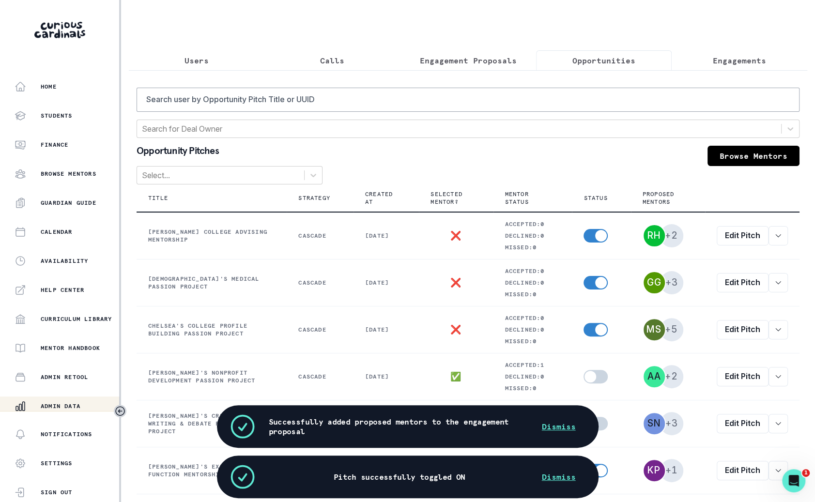  Describe the element at coordinates (654, 376) in the screenshot. I see `div: Anuka Amit` at that location.